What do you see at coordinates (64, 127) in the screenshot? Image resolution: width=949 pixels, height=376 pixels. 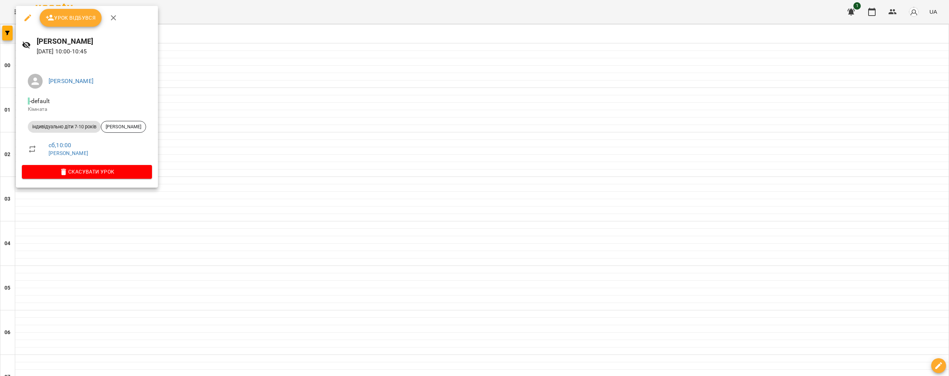 I see `span: індивідуально діти 7-10 років` at bounding box center [64, 127].